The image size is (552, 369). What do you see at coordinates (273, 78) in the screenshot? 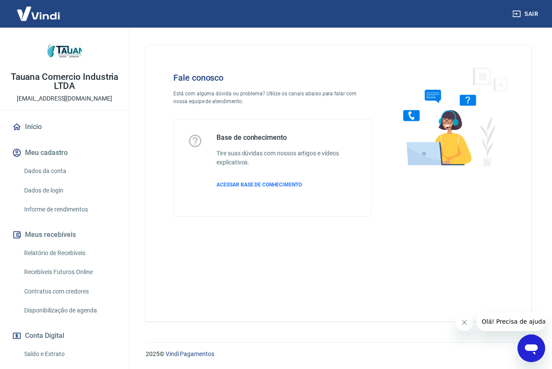
I see `h4: Fale conosco` at bounding box center [273, 78].